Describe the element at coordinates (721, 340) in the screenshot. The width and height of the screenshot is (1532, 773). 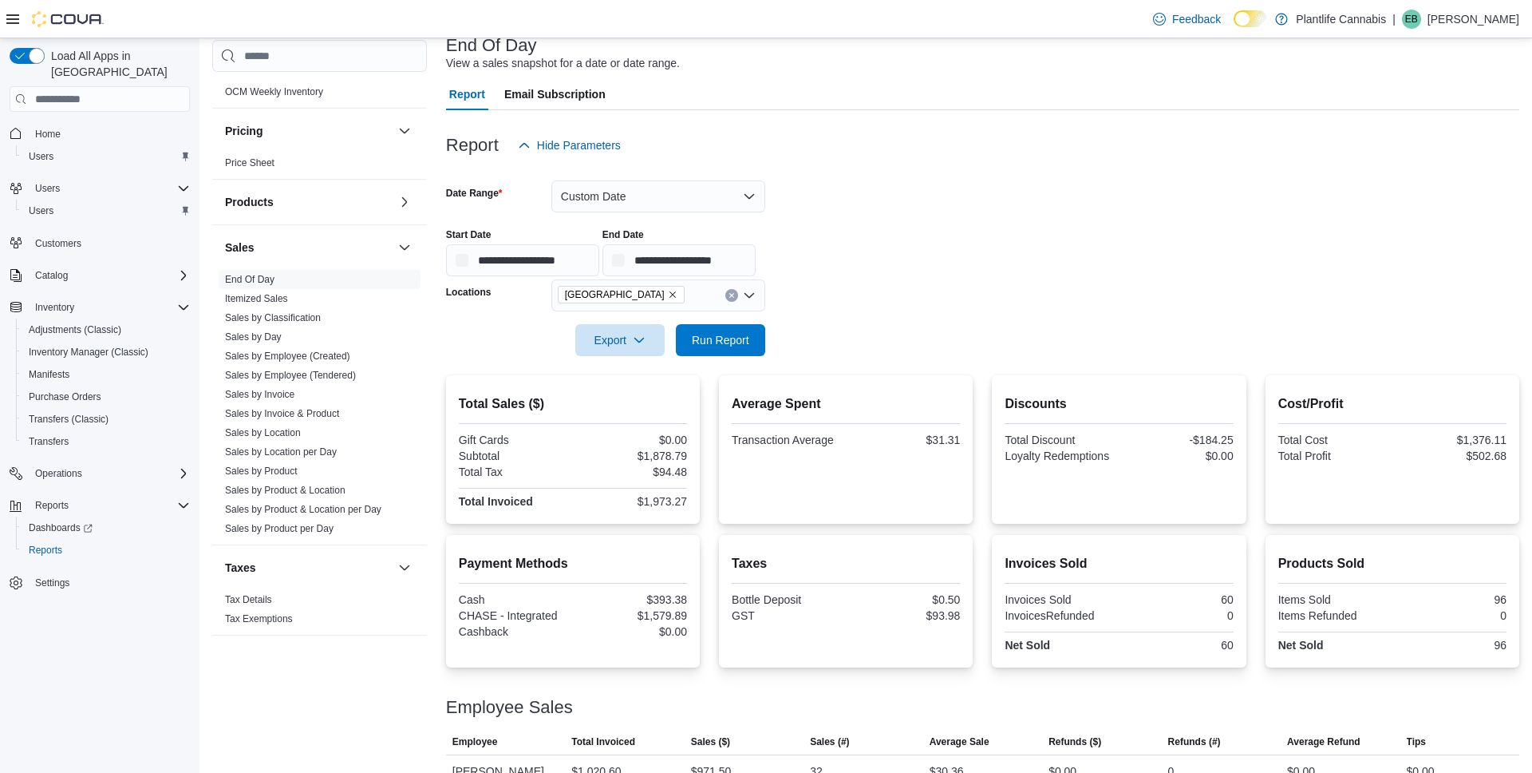
I see `span: Run Report` at that location.